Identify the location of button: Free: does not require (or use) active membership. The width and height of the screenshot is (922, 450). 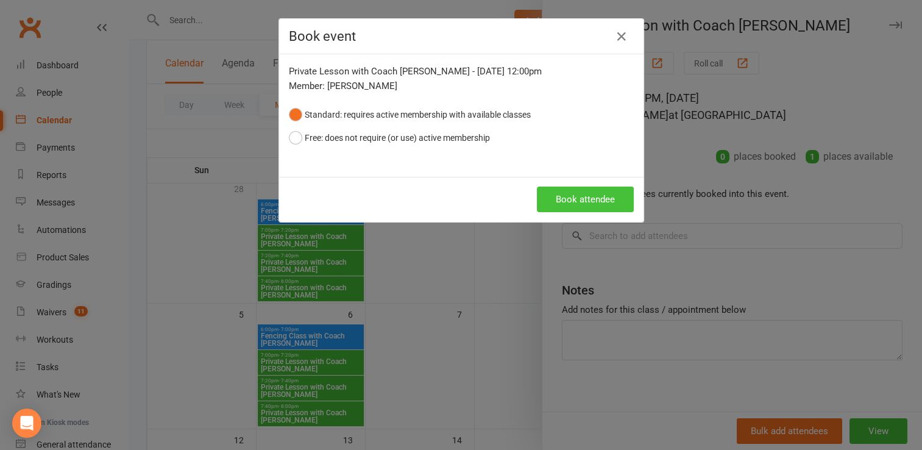
(390, 138).